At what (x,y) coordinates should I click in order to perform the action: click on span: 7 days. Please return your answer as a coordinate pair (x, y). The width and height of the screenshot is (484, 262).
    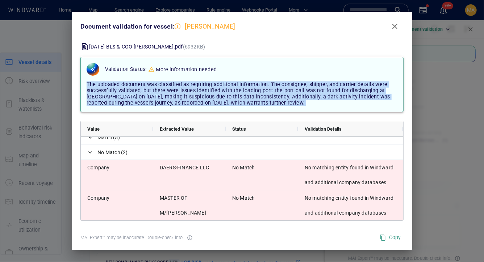
    Looking at the image, I should click on (113, 189).